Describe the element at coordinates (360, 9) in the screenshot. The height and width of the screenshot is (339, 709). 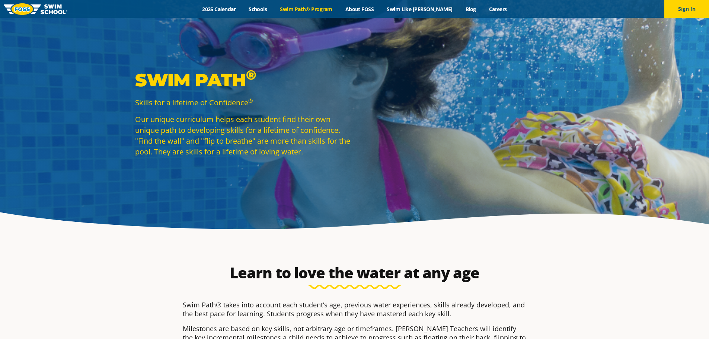
I see `a: About FOSS` at that location.